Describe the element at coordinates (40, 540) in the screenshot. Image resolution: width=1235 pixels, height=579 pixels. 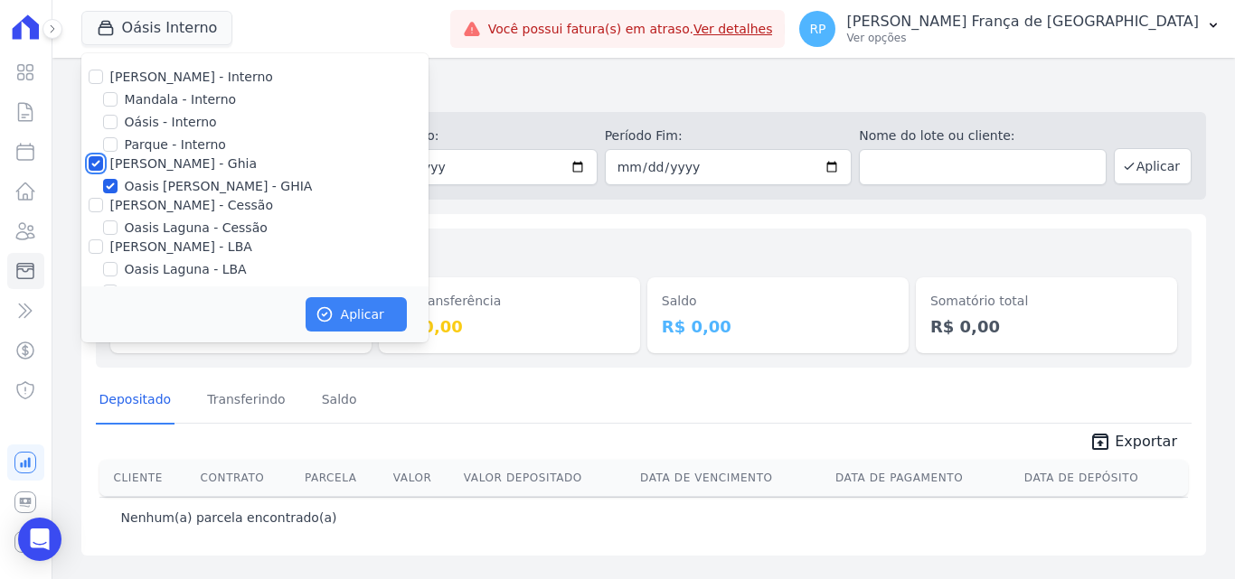
I see `div: Open Intercom Messenger` at that location.